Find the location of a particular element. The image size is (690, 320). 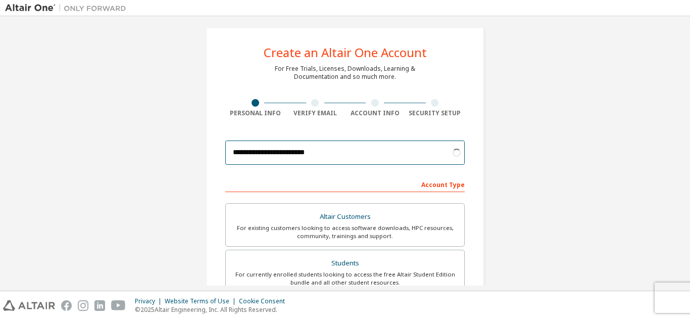

div: Personal Info is located at coordinates (255, 113).